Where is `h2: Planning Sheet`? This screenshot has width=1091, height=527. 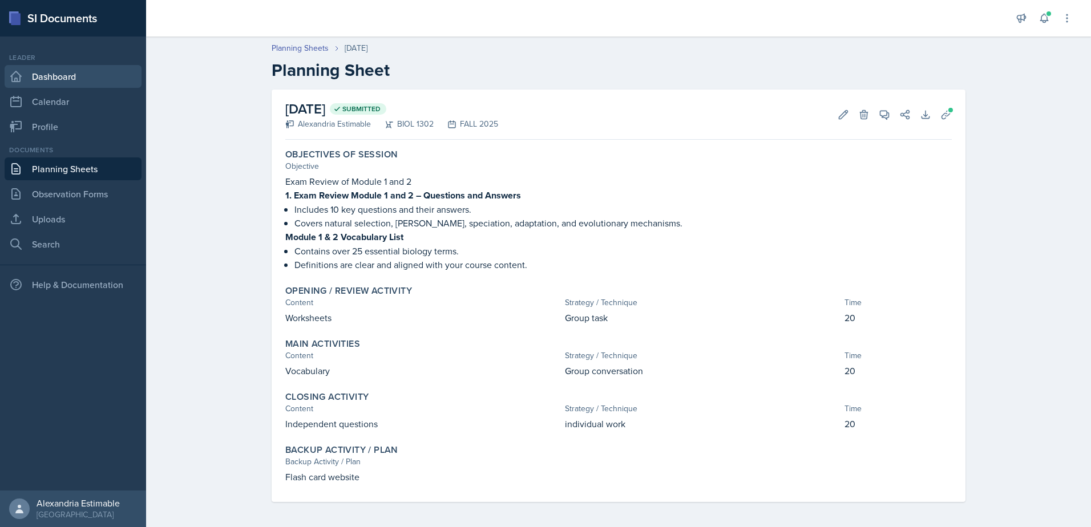
h2: Planning Sheet is located at coordinates (619, 70).